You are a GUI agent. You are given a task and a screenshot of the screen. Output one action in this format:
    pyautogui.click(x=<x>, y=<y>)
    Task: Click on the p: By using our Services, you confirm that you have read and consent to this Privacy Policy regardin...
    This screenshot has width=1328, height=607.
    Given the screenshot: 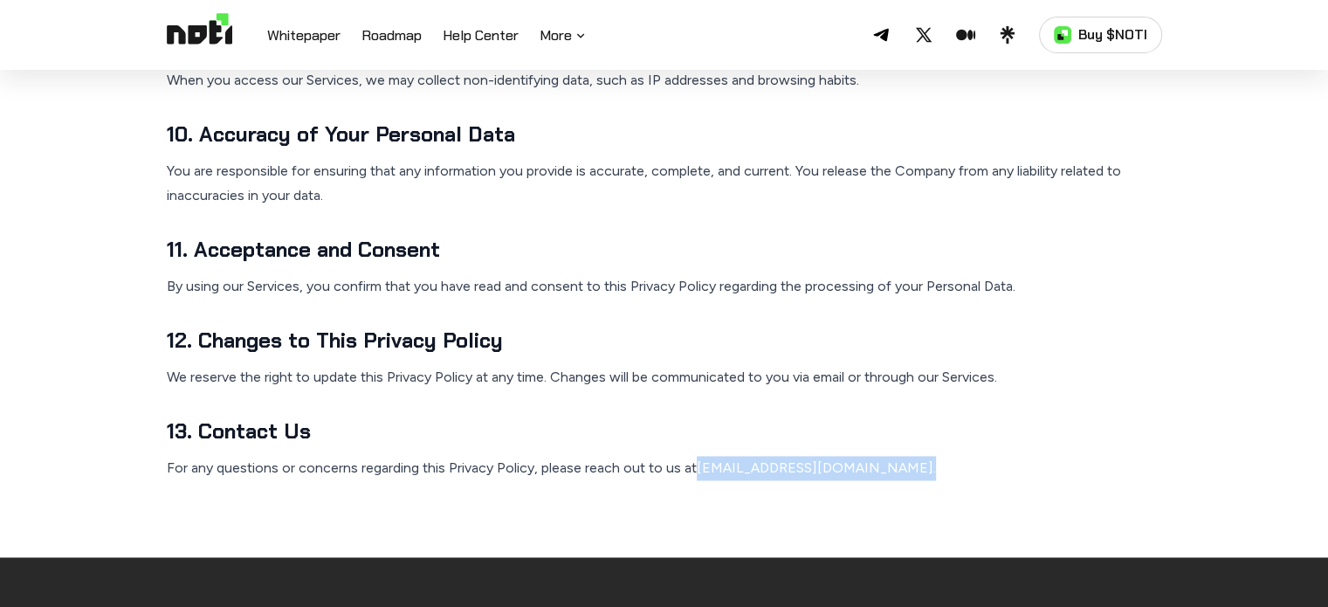 What is the action you would take?
    pyautogui.click(x=664, y=286)
    